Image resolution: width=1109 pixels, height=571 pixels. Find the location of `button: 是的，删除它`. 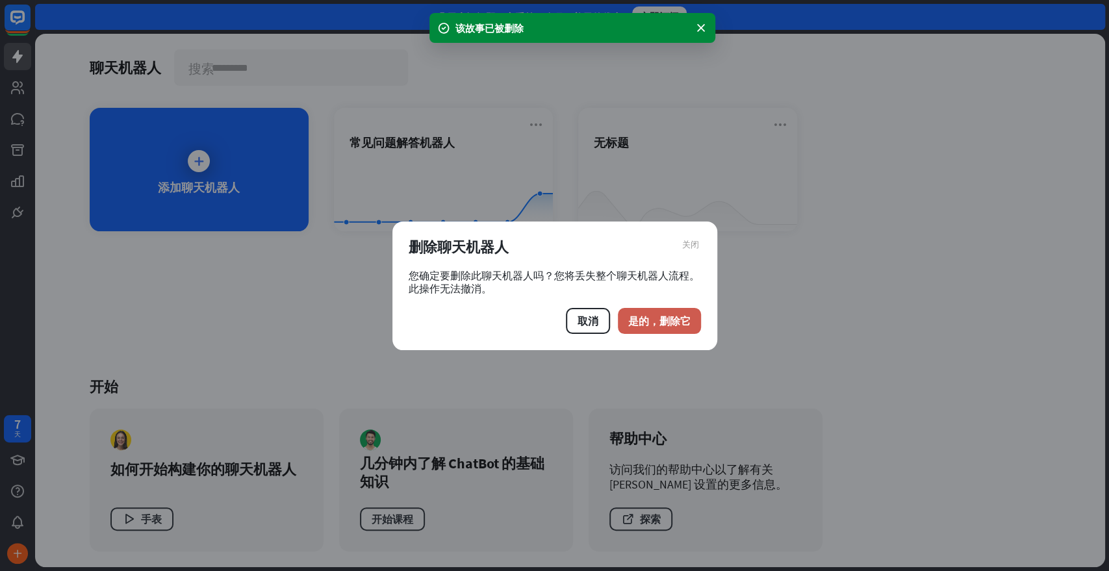

button: 是的，删除它 is located at coordinates (660, 321).